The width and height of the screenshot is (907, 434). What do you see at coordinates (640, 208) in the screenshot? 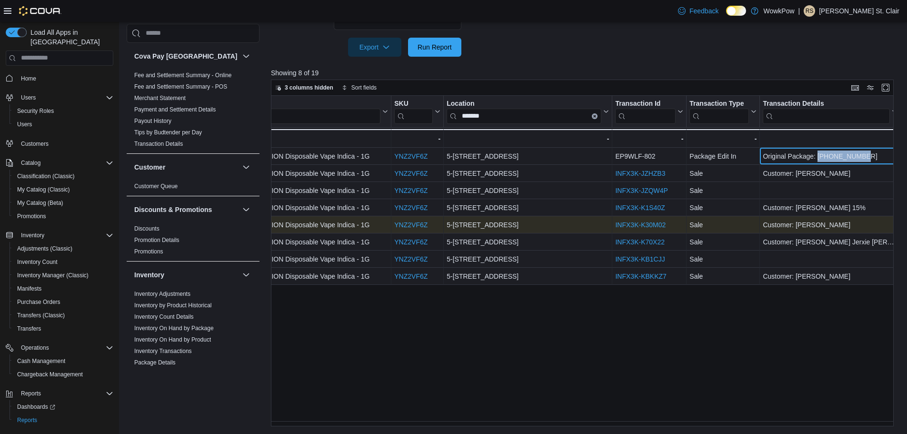
I see `a: INFX3K-K1S40Z` at bounding box center [640, 208].